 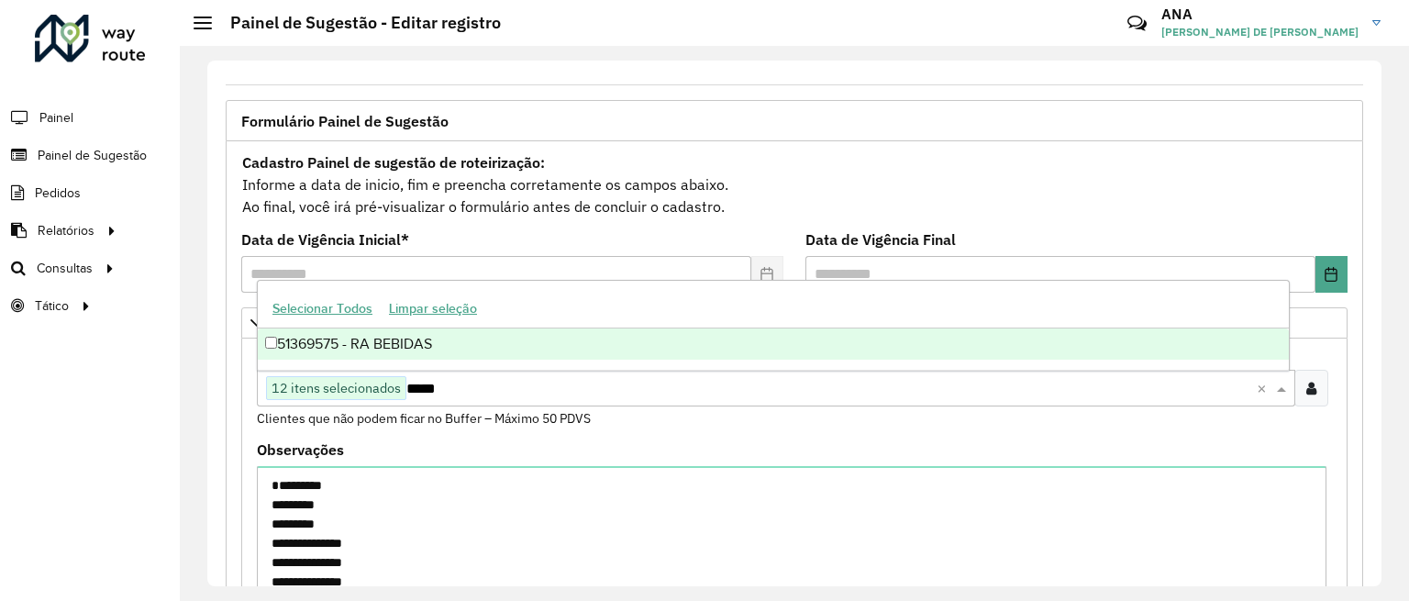 I want to click on span: Painel, so click(x=56, y=117).